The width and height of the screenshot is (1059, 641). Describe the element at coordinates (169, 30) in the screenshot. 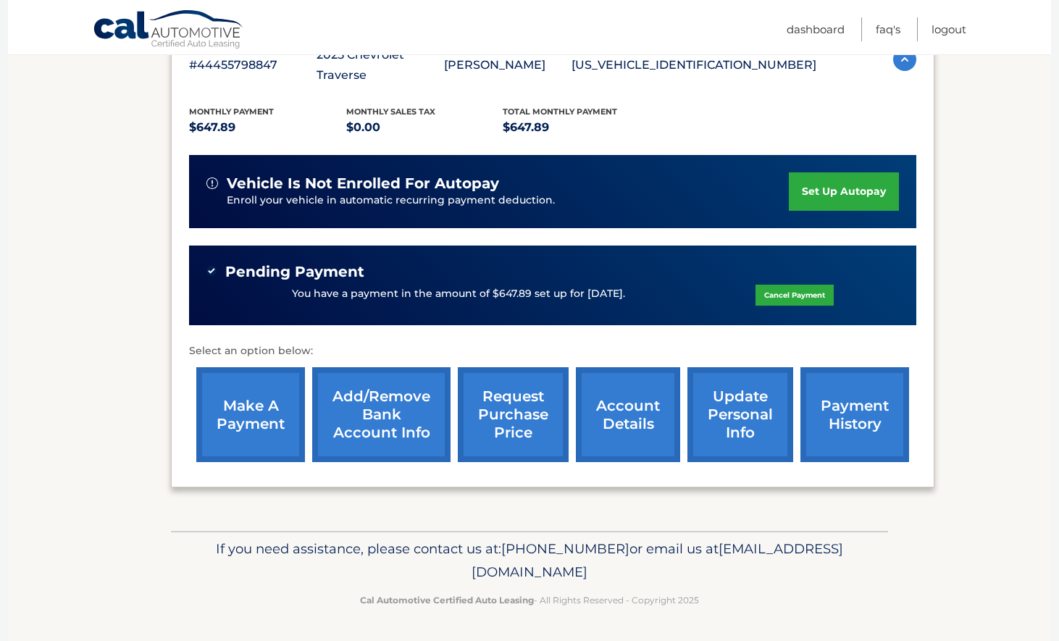

I see `a: Cal Automotive` at that location.